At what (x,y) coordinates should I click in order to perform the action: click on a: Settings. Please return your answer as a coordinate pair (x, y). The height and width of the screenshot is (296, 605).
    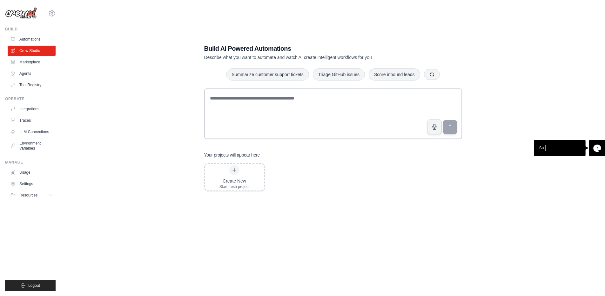
    Looking at the image, I should click on (31, 184).